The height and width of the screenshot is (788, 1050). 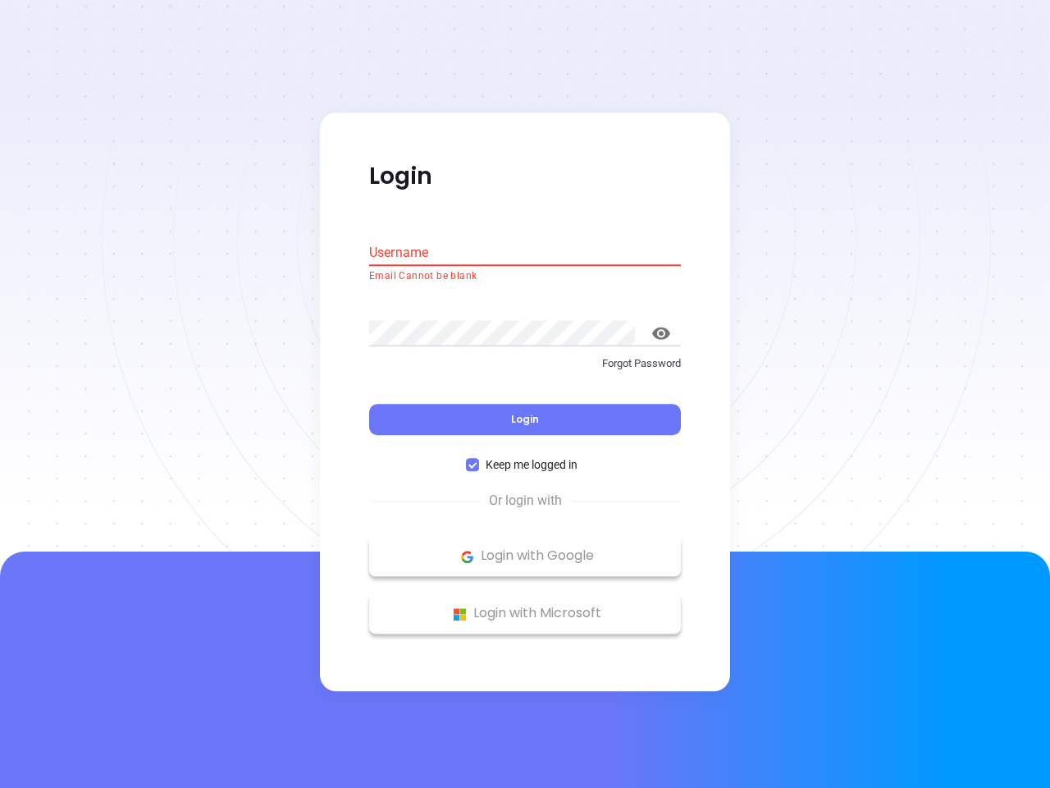 What do you see at coordinates (661, 333) in the screenshot?
I see `button: toggle password visibility` at bounding box center [661, 333].